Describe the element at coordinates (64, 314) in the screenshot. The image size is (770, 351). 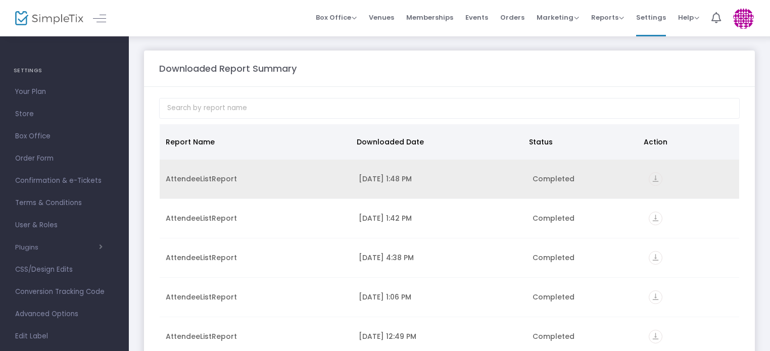
I see `span: Advanced Options` at that location.